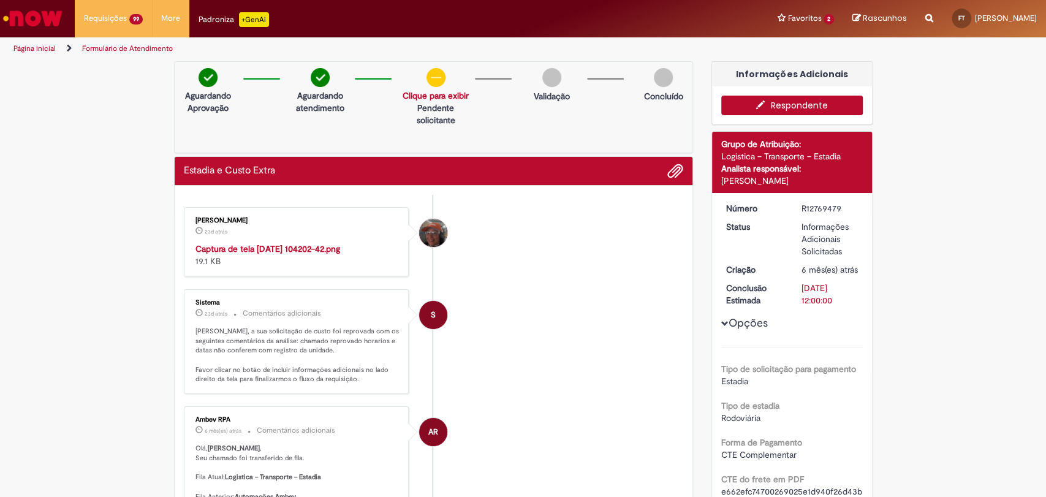 Image resolution: width=1046 pixels, height=497 pixels. Describe the element at coordinates (829, 208) in the screenshot. I see `div: R12769479` at that location.